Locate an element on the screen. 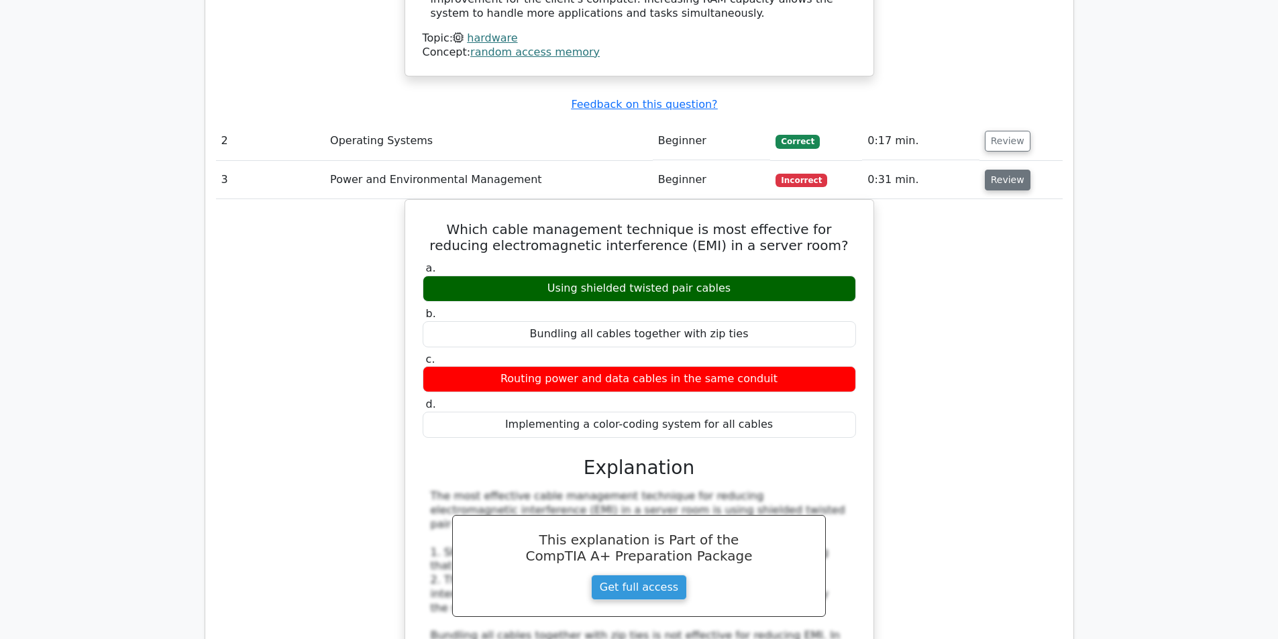  td: 0:17 min. is located at coordinates (921, 141).